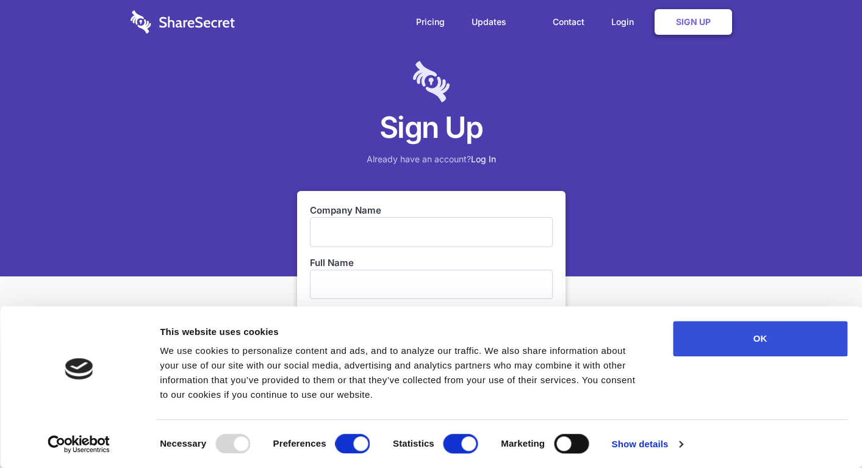 The width and height of the screenshot is (862, 468). I want to click on a: Sign Up, so click(693, 22).